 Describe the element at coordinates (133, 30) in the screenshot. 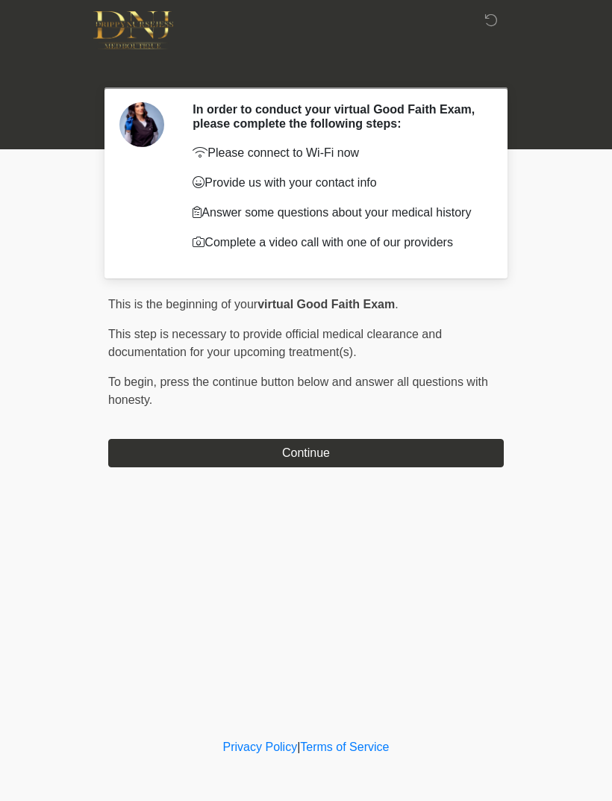

I see `img: DNJ Med Boutique Logo` at that location.